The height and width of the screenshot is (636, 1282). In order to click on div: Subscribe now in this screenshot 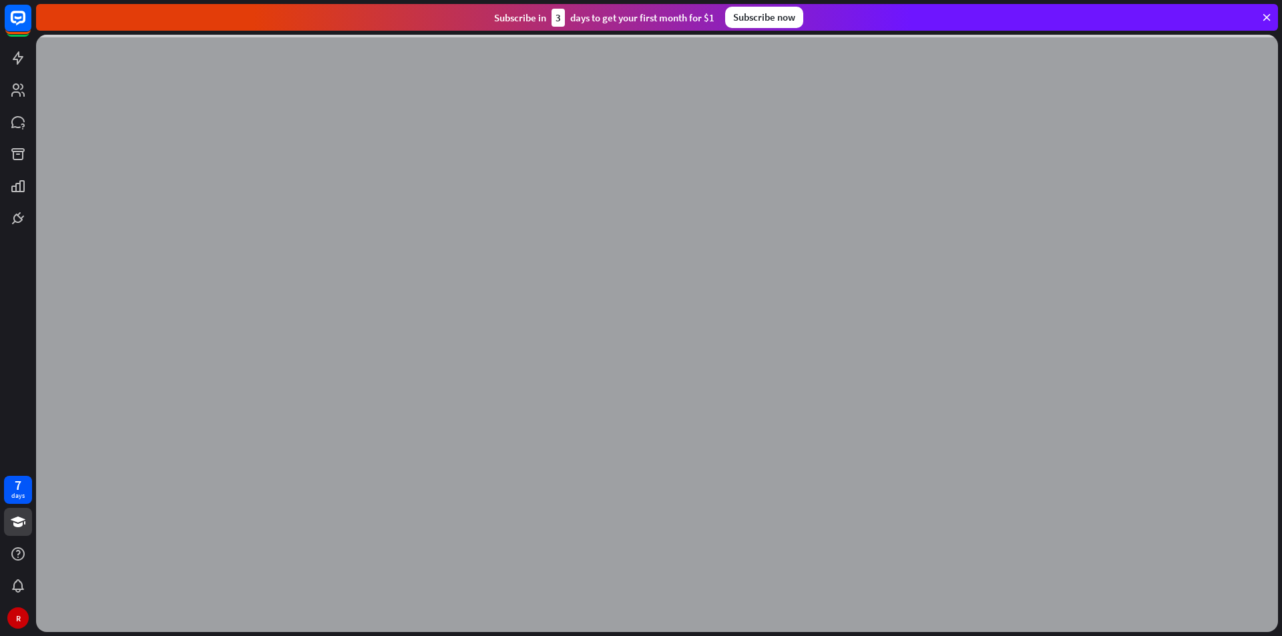, I will do `click(764, 17)`.